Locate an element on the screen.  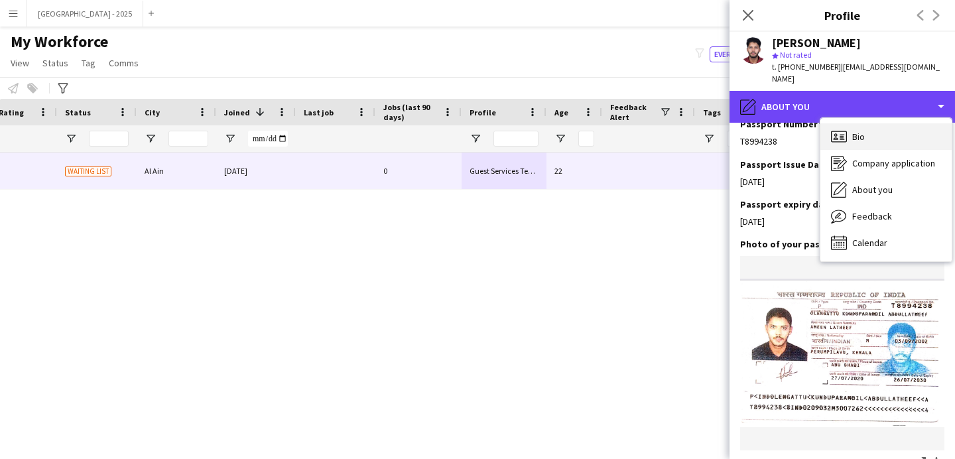
input: Tags Filter Input is located at coordinates (746, 139).